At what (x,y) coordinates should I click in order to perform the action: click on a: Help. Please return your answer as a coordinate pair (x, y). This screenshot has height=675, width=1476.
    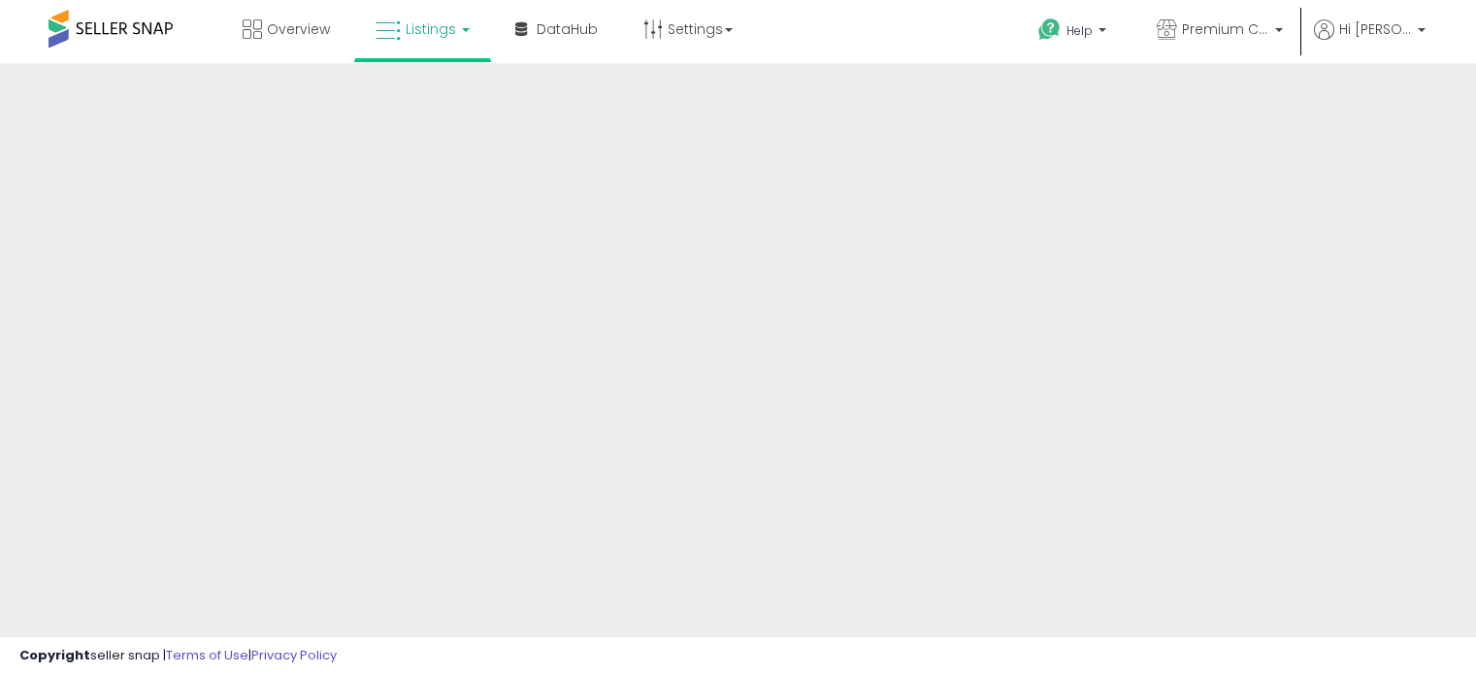
    Looking at the image, I should click on (1075, 33).